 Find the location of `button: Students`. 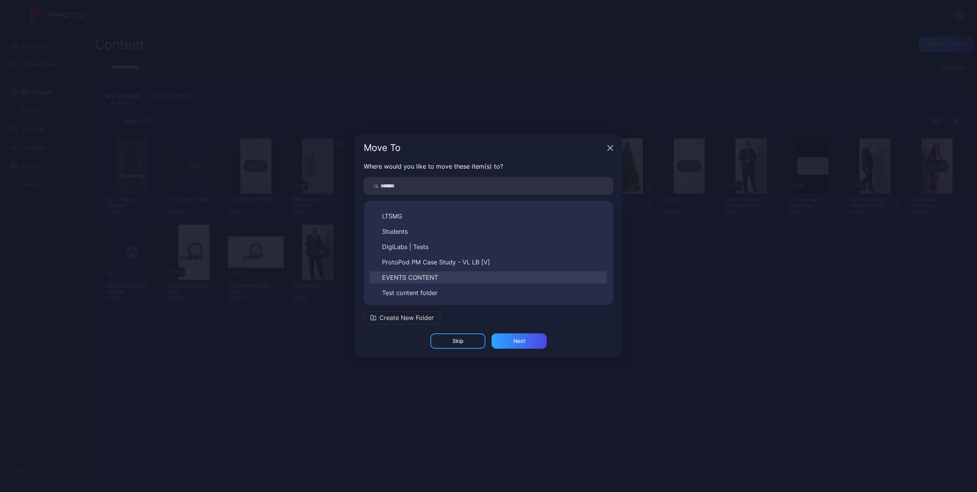

button: Students is located at coordinates (489, 231).